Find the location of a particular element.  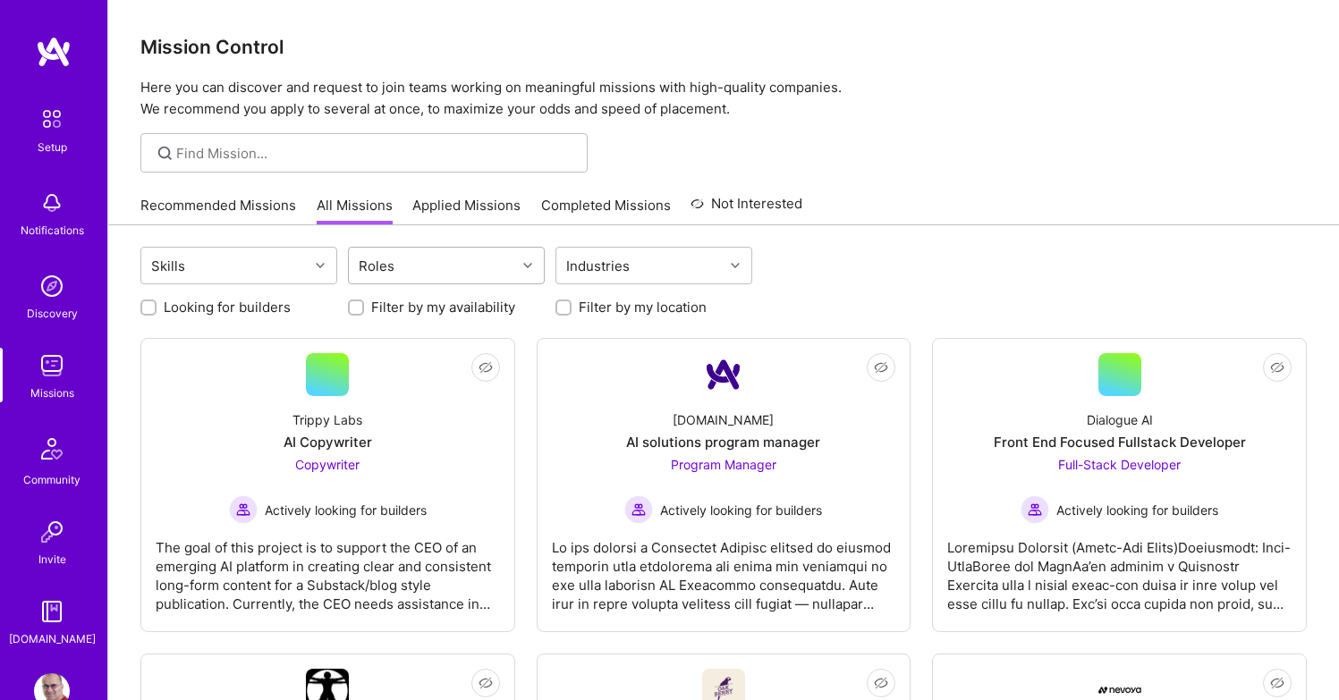

i: icon SearchGrey is located at coordinates (165, 153).